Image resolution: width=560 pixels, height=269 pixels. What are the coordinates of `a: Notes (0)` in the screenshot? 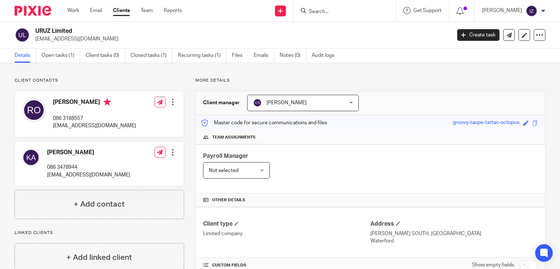 It's located at (293, 55).